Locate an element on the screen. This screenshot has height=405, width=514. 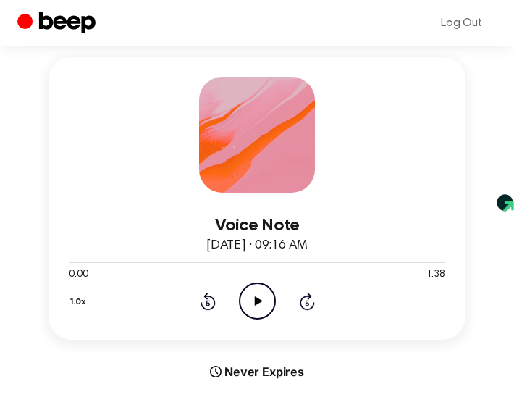
span: 0:00 is located at coordinates (78, 274).